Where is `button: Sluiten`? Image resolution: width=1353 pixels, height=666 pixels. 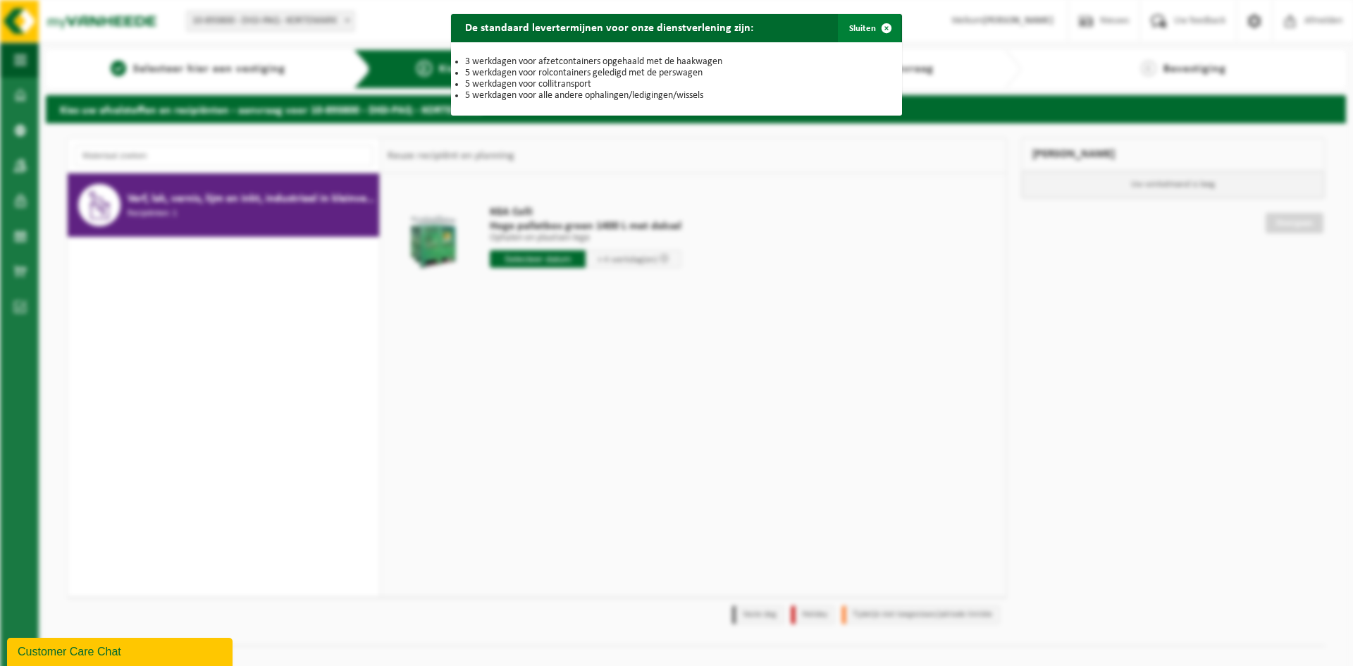 button: Sluiten is located at coordinates (869, 28).